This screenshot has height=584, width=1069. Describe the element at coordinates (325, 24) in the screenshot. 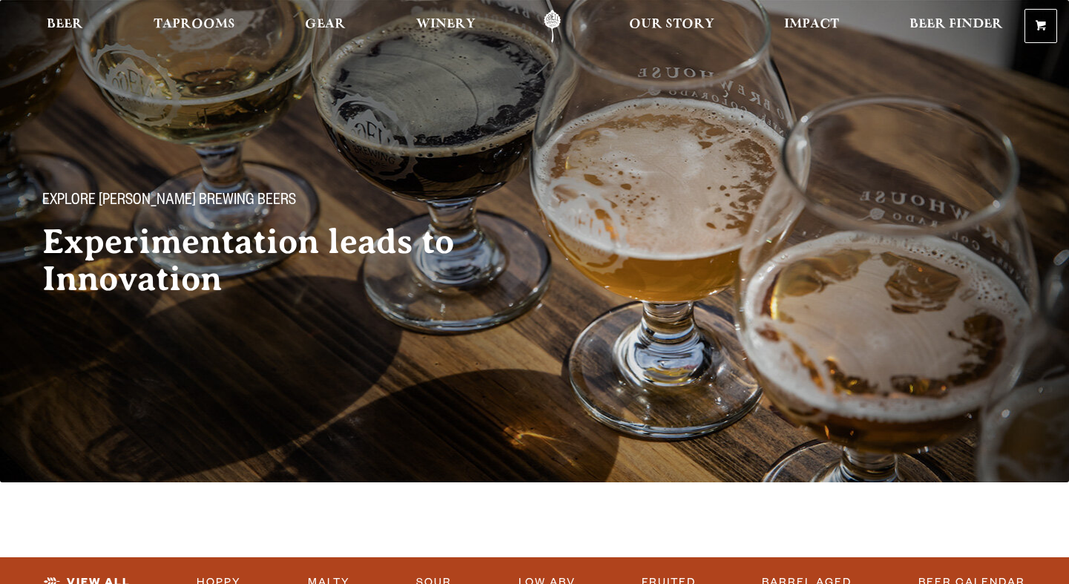

I see `span: Gear` at that location.